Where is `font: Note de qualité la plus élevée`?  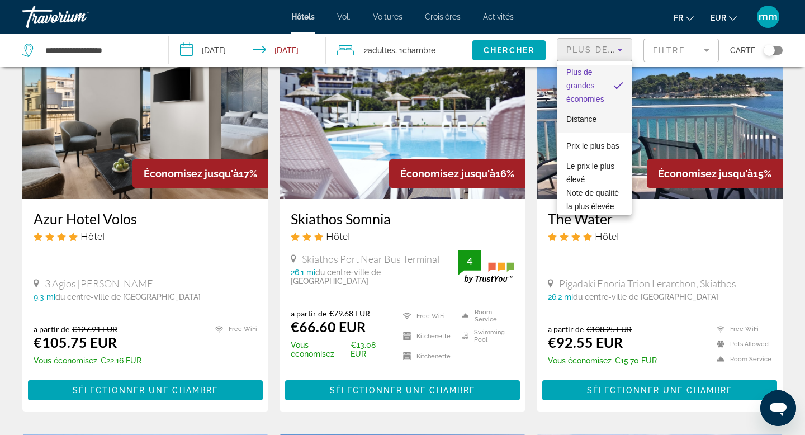
font: Note de qualité la plus élevée is located at coordinates (593, 200).